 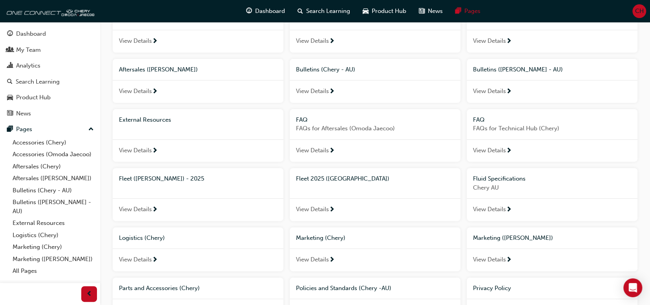 I want to click on span: Fluid Specifications, so click(x=499, y=178).